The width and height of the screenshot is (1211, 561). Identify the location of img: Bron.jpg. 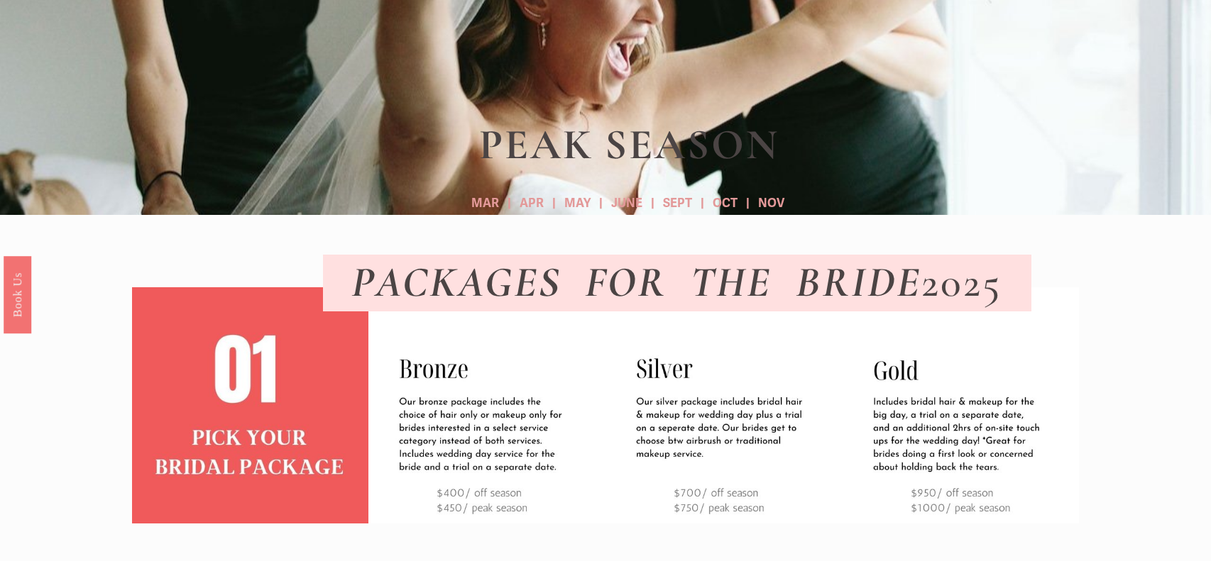
(961, 406).